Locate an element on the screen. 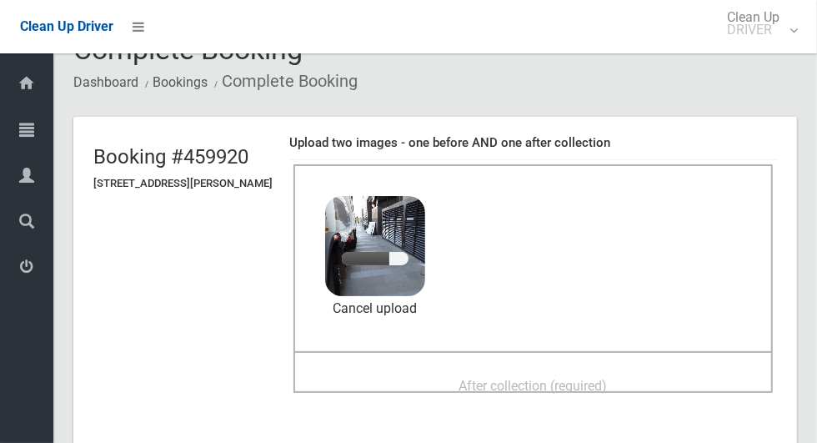 Image resolution: width=817 pixels, height=443 pixels. a: Cancel upload is located at coordinates (375, 308).